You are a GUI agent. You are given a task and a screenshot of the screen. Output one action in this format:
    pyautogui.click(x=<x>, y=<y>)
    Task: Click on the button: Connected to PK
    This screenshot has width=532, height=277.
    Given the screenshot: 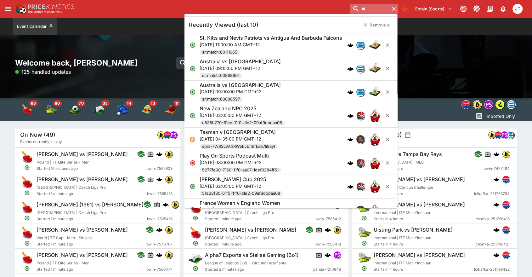 What is the action you would take?
    pyautogui.click(x=463, y=9)
    